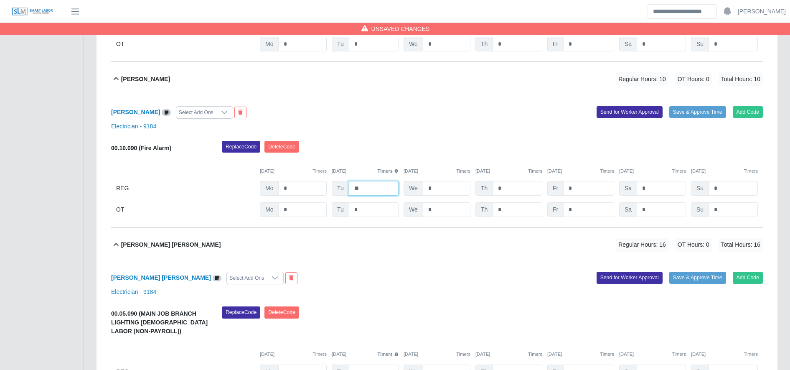 This screenshot has height=370, width=790. What do you see at coordinates (185, 188) in the screenshot?
I see `div: REG` at bounding box center [185, 188].